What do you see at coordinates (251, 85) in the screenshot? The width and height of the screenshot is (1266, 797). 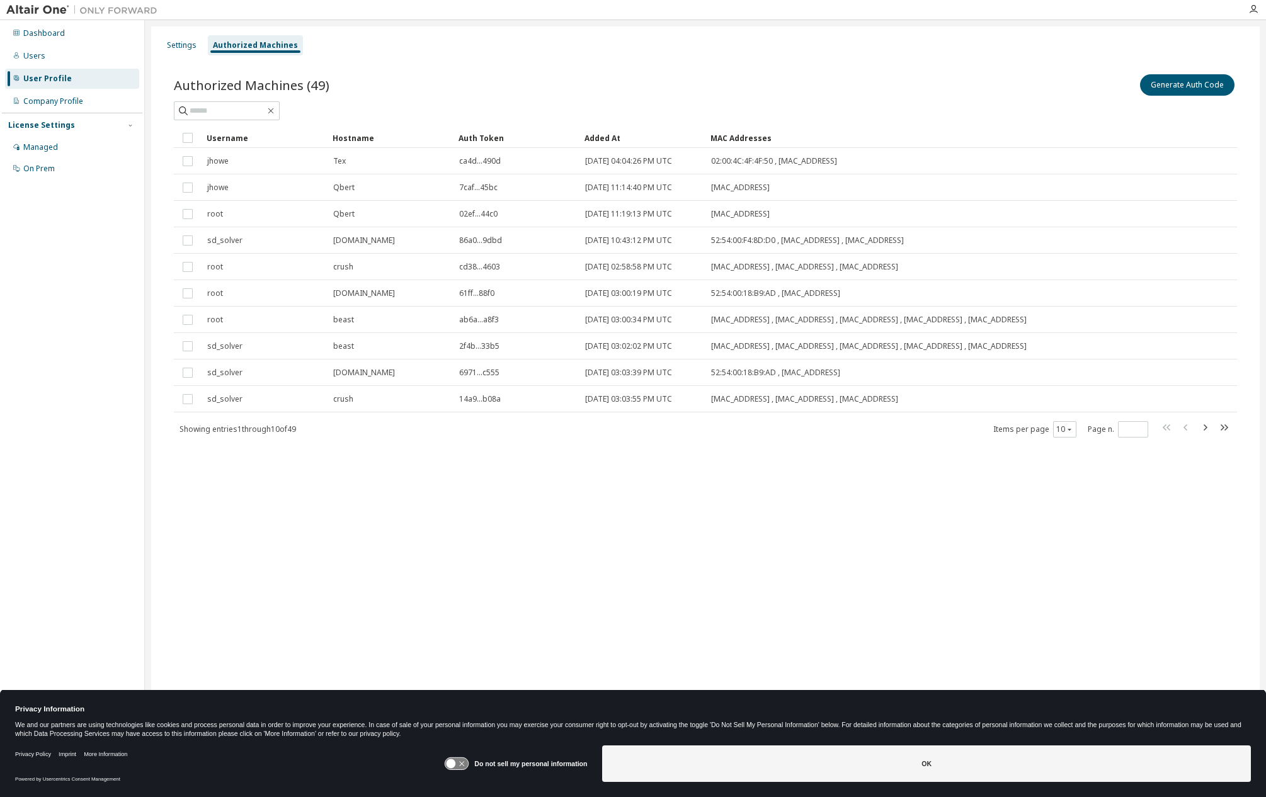 I see `span: Authorized Machines (49)` at bounding box center [251, 85].